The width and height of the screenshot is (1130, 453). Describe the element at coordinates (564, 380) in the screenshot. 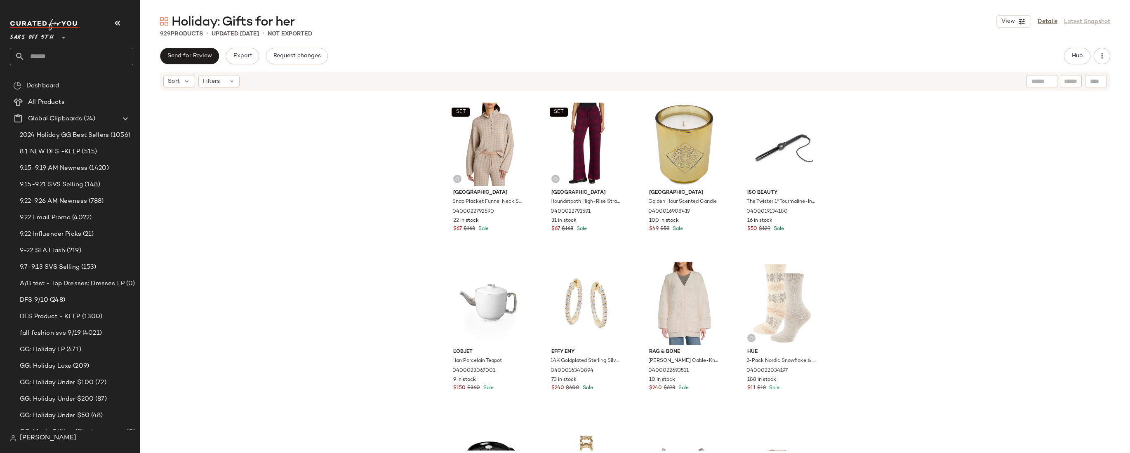

I see `span: 73 in stock` at that location.